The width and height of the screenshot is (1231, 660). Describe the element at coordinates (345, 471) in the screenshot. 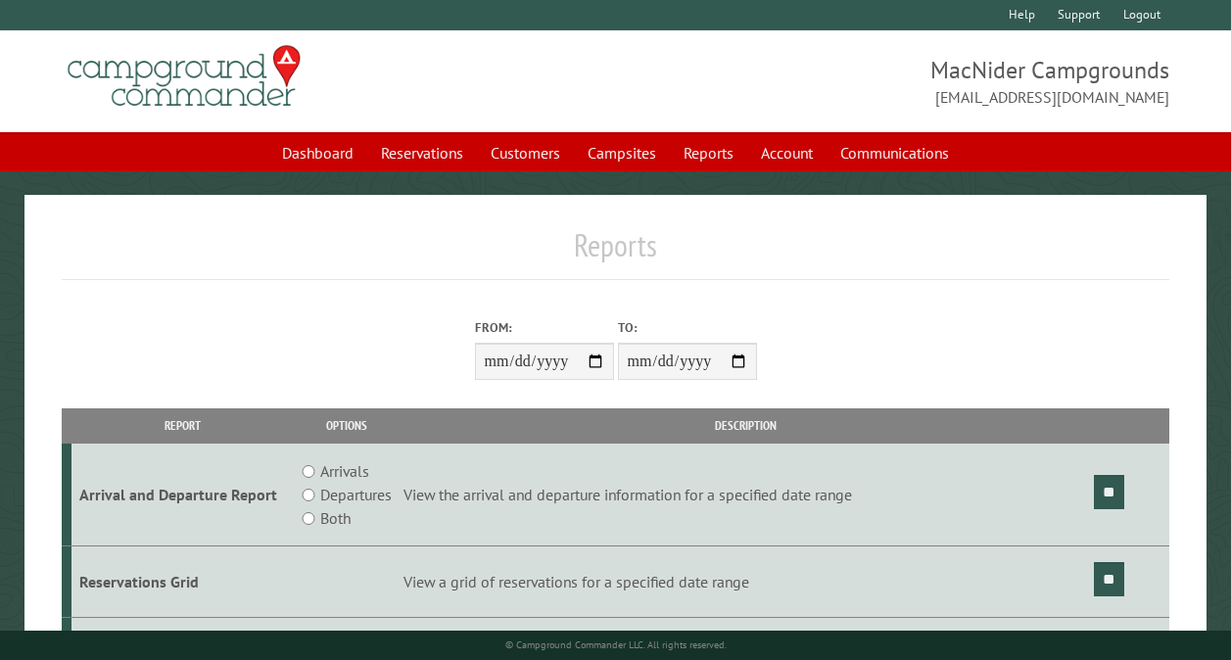

I see `label: Arrivals` at that location.